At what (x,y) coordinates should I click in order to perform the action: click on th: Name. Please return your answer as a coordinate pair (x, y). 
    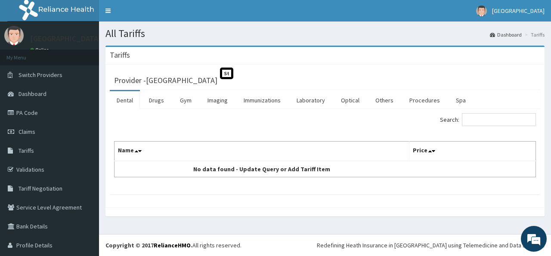
    Looking at the image, I should click on (262, 152).